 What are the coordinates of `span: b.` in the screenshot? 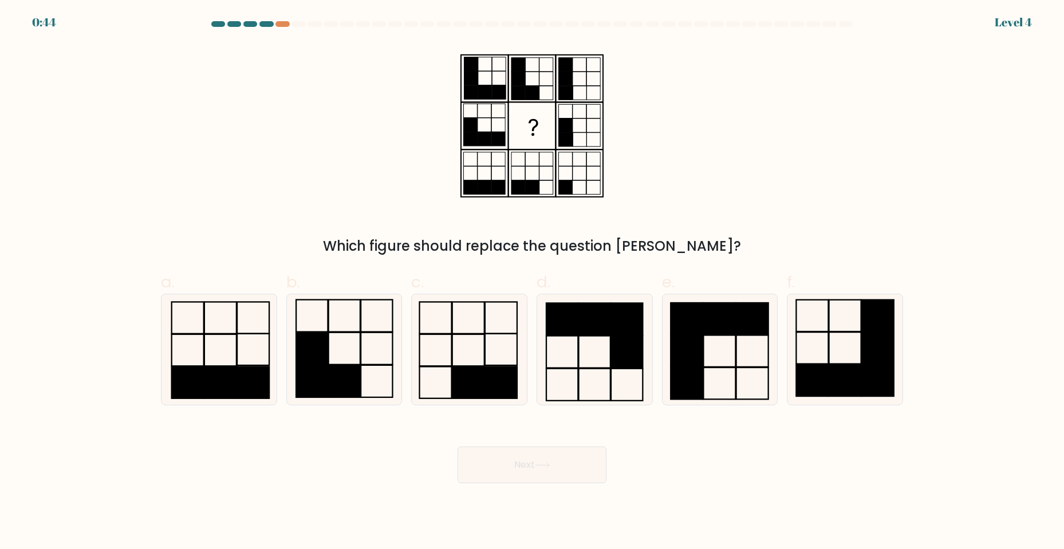 It's located at (293, 282).